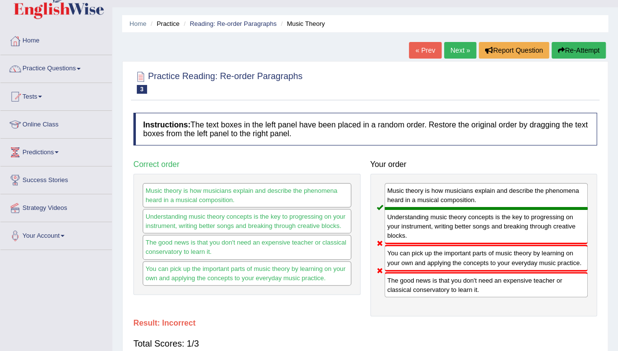  Describe the element at coordinates (56, 95) in the screenshot. I see `a: Tests` at that location.